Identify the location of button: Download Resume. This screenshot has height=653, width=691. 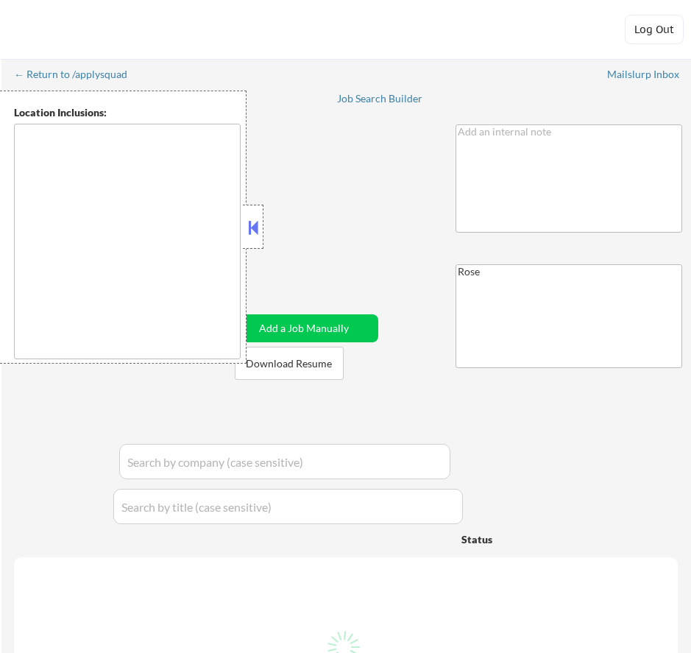
(289, 363).